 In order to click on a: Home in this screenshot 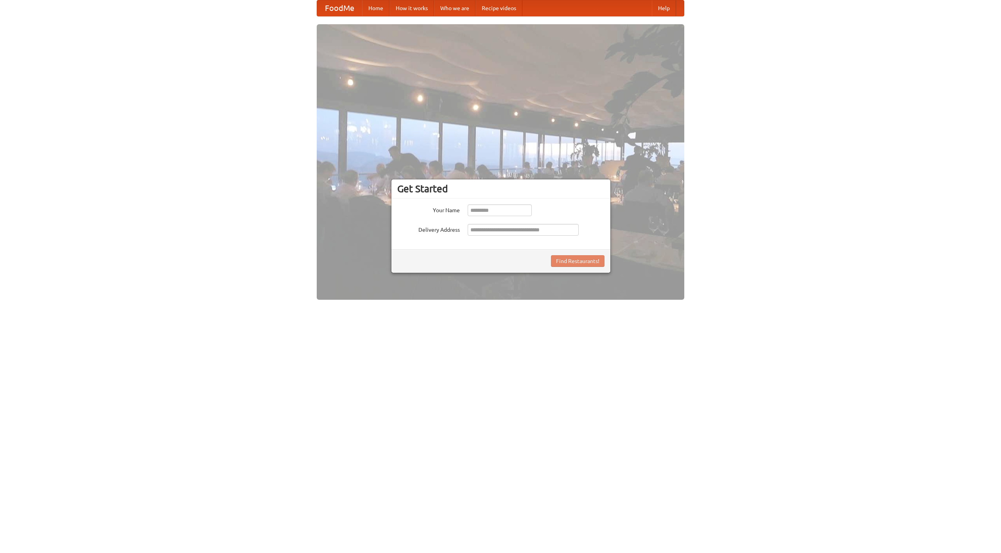, I will do `click(376, 8)`.